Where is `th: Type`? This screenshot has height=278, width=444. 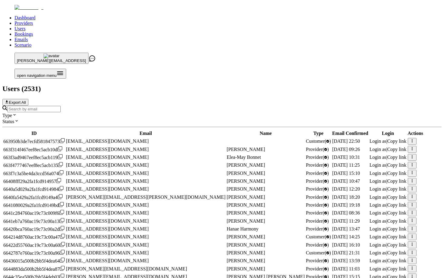 th: Type is located at coordinates (318, 133).